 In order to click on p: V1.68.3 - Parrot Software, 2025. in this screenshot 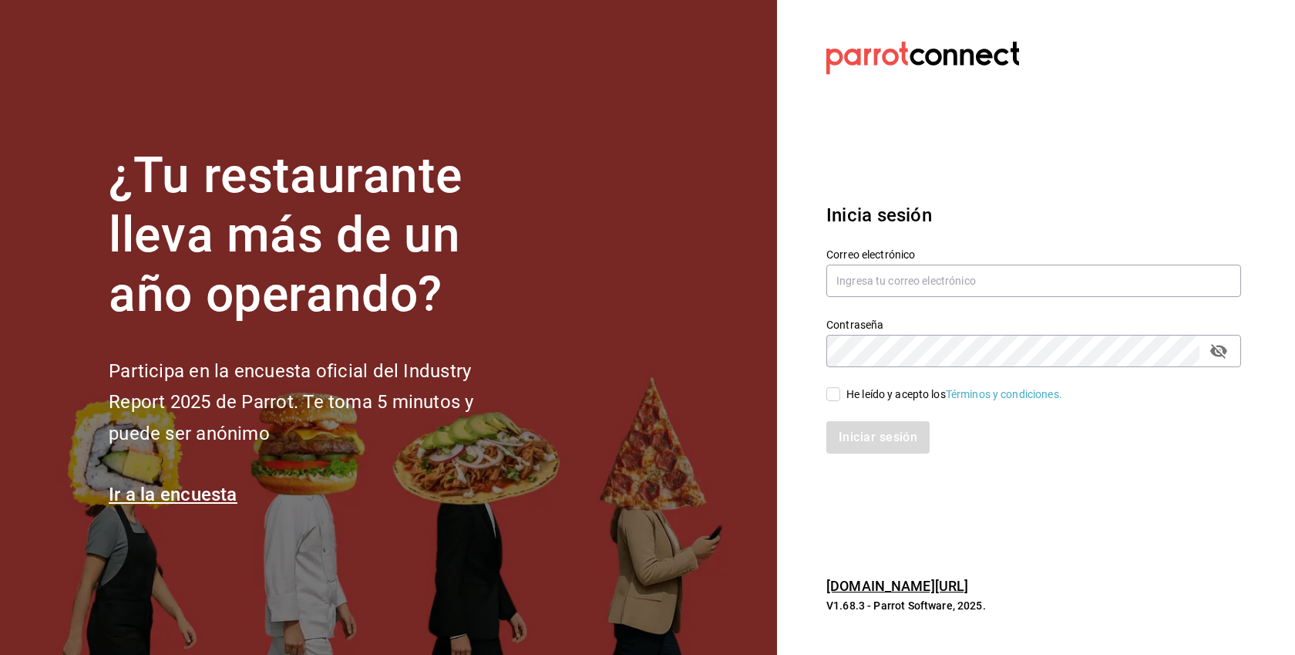, I will do `click(1034, 605)`.